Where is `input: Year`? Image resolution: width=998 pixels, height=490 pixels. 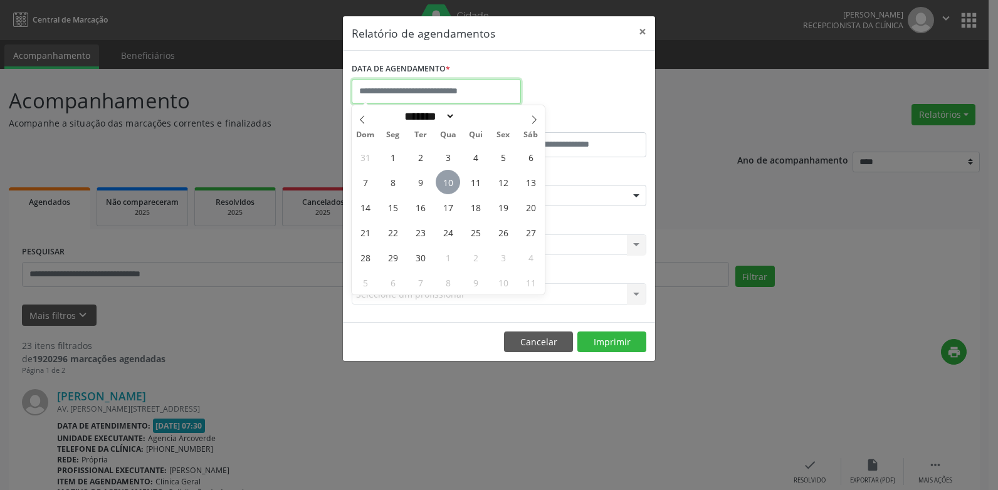
input: Year is located at coordinates (476, 116).